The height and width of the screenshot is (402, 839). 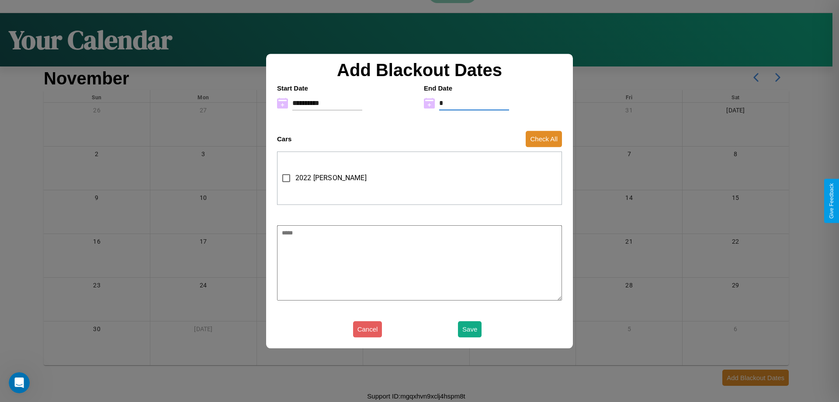 I want to click on button: Save, so click(x=470, y=329).